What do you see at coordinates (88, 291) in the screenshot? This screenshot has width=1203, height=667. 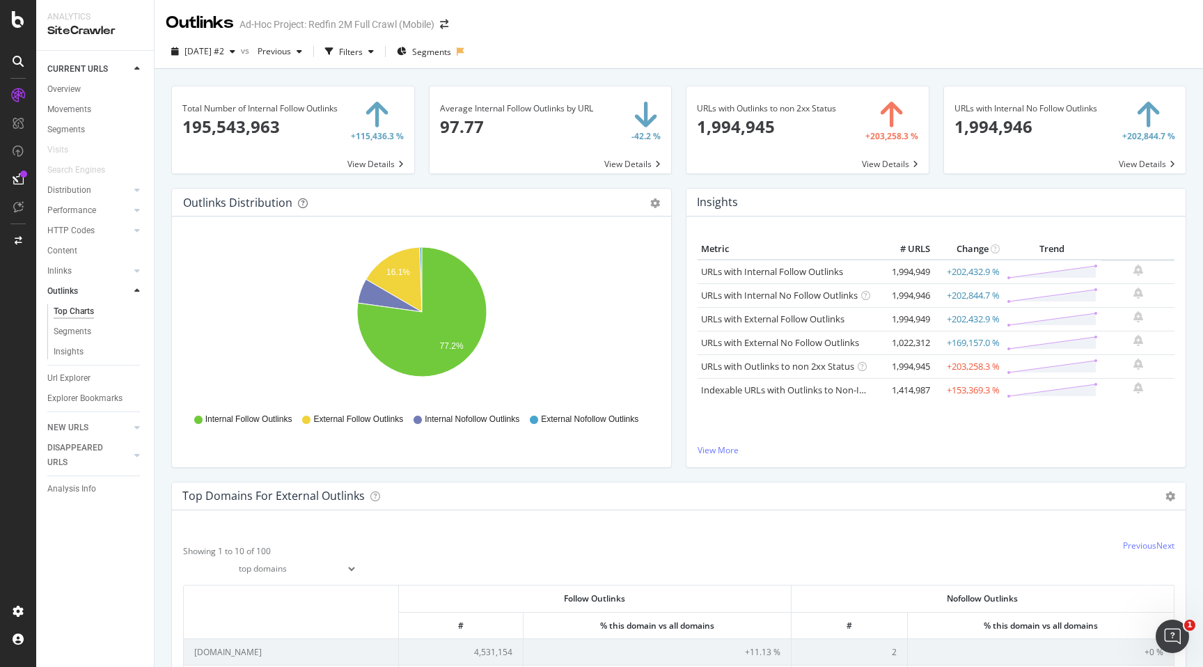 I see `a: Outlinks` at bounding box center [88, 291].